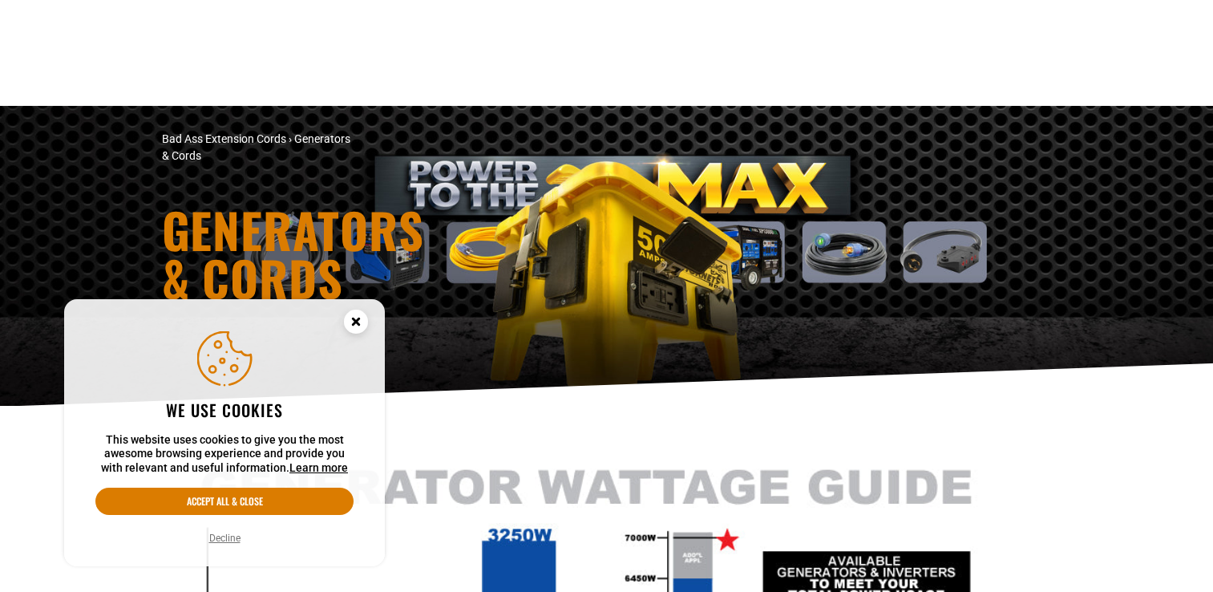 This screenshot has height=592, width=1213. What do you see at coordinates (225, 501) in the screenshot?
I see `button: Accept all & close` at bounding box center [225, 501].